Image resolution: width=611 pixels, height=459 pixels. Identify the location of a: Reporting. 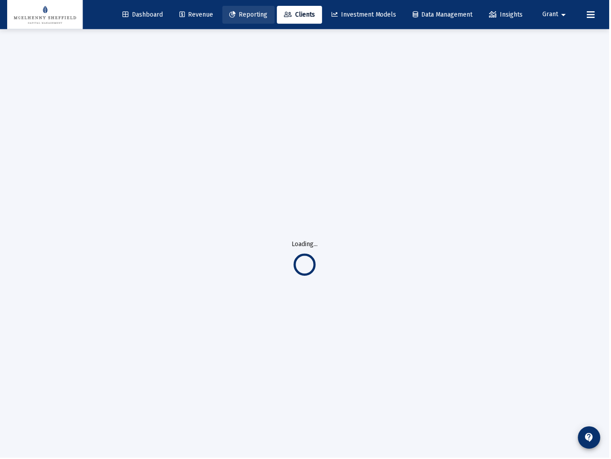
(249, 15).